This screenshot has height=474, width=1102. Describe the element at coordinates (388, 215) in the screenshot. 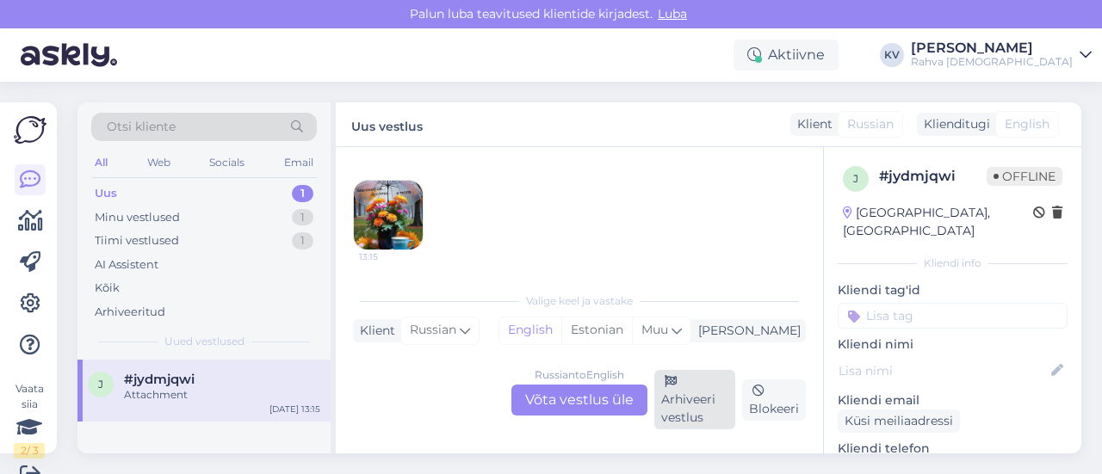

I see `img: Attachment` at that location.